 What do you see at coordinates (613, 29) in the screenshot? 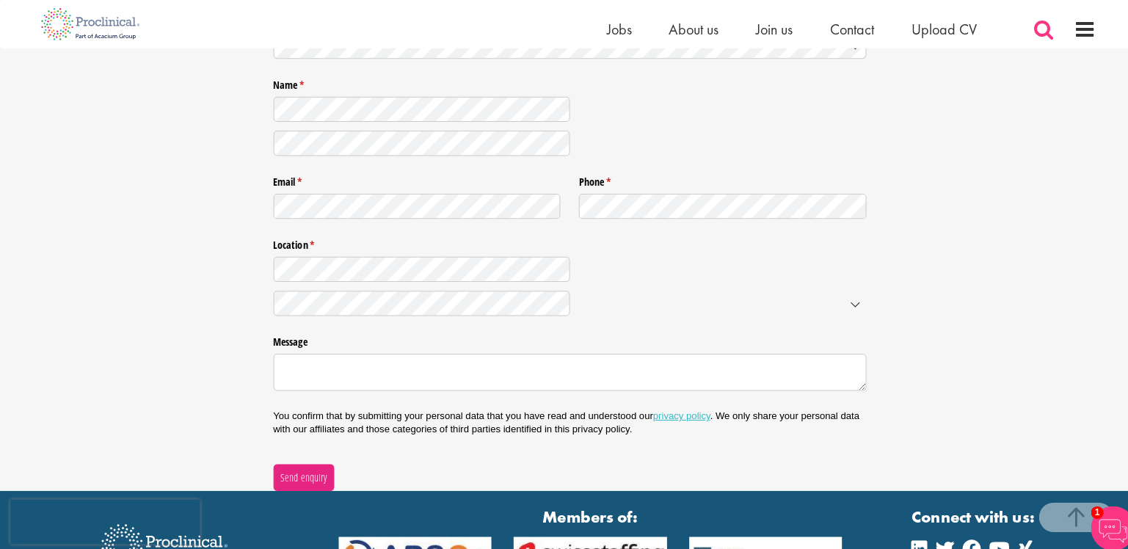
I see `a: Jobs` at bounding box center [613, 29].